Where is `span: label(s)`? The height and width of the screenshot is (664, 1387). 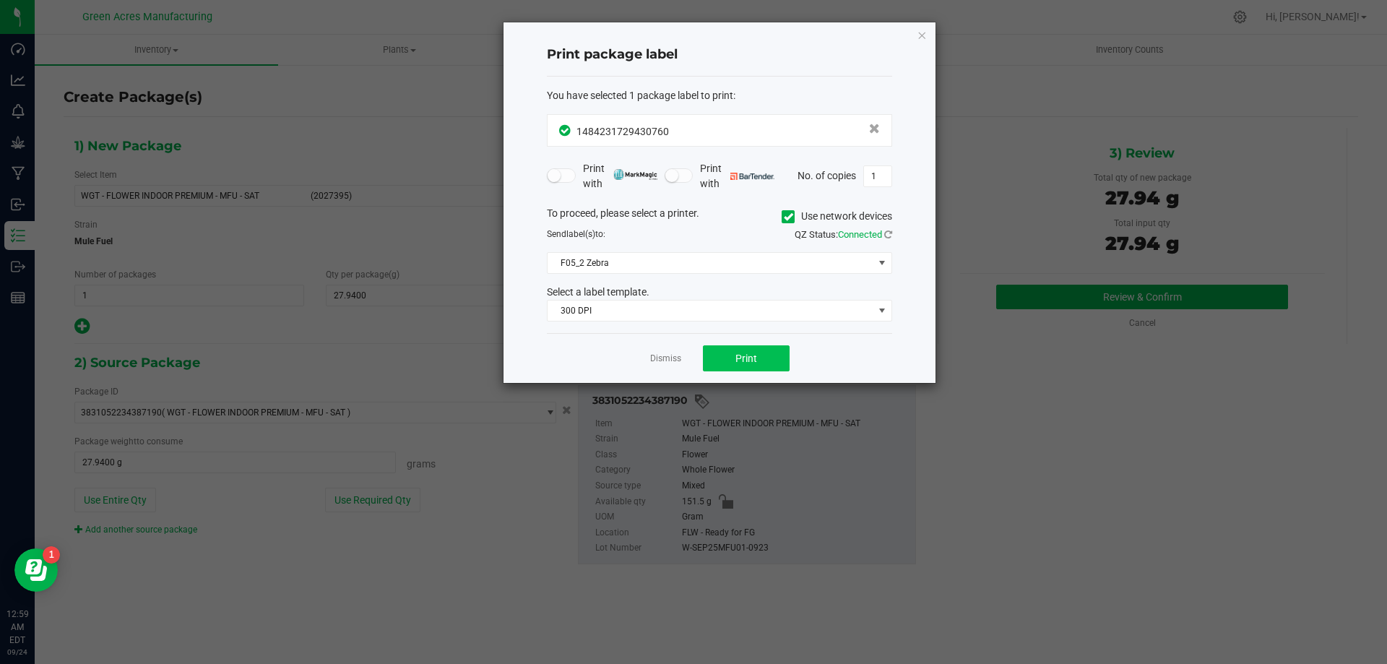 span: label(s) is located at coordinates (581, 234).